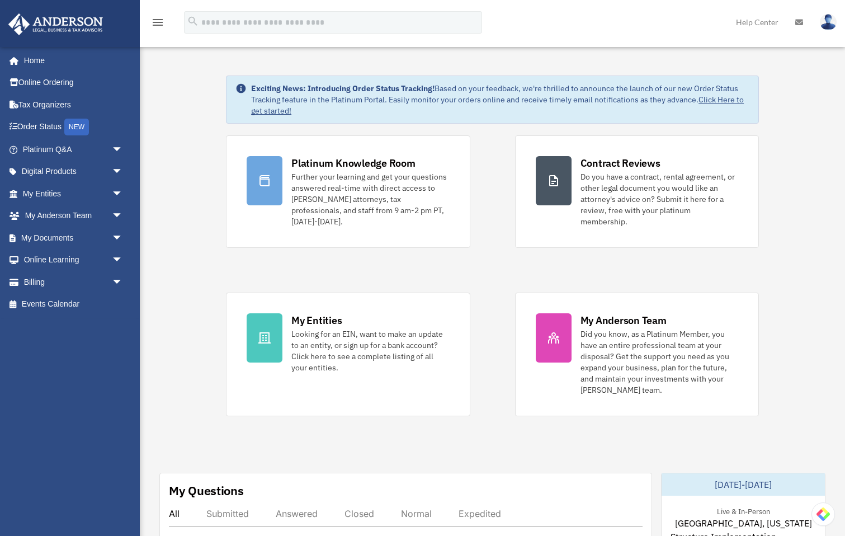 The image size is (845, 536). Describe the element at coordinates (354, 163) in the screenshot. I see `div: Platinum Knowledge Room` at that location.